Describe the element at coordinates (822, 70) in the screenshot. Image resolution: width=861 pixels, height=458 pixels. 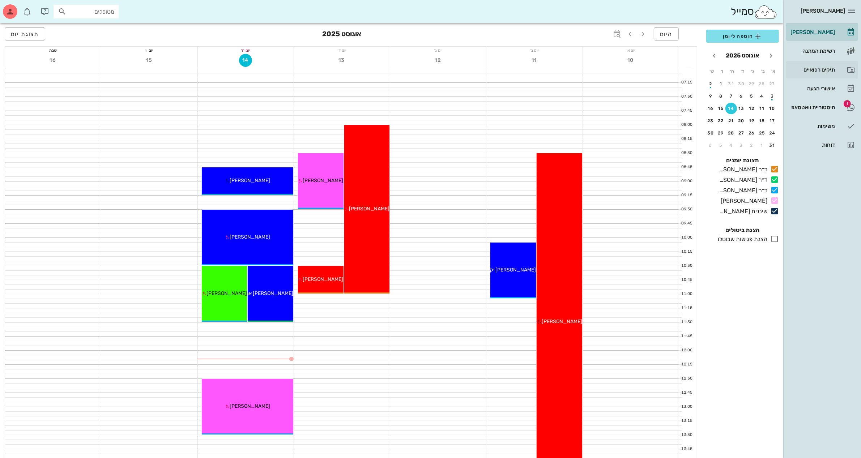
I see `a: תיקים רפואיים` at that location.